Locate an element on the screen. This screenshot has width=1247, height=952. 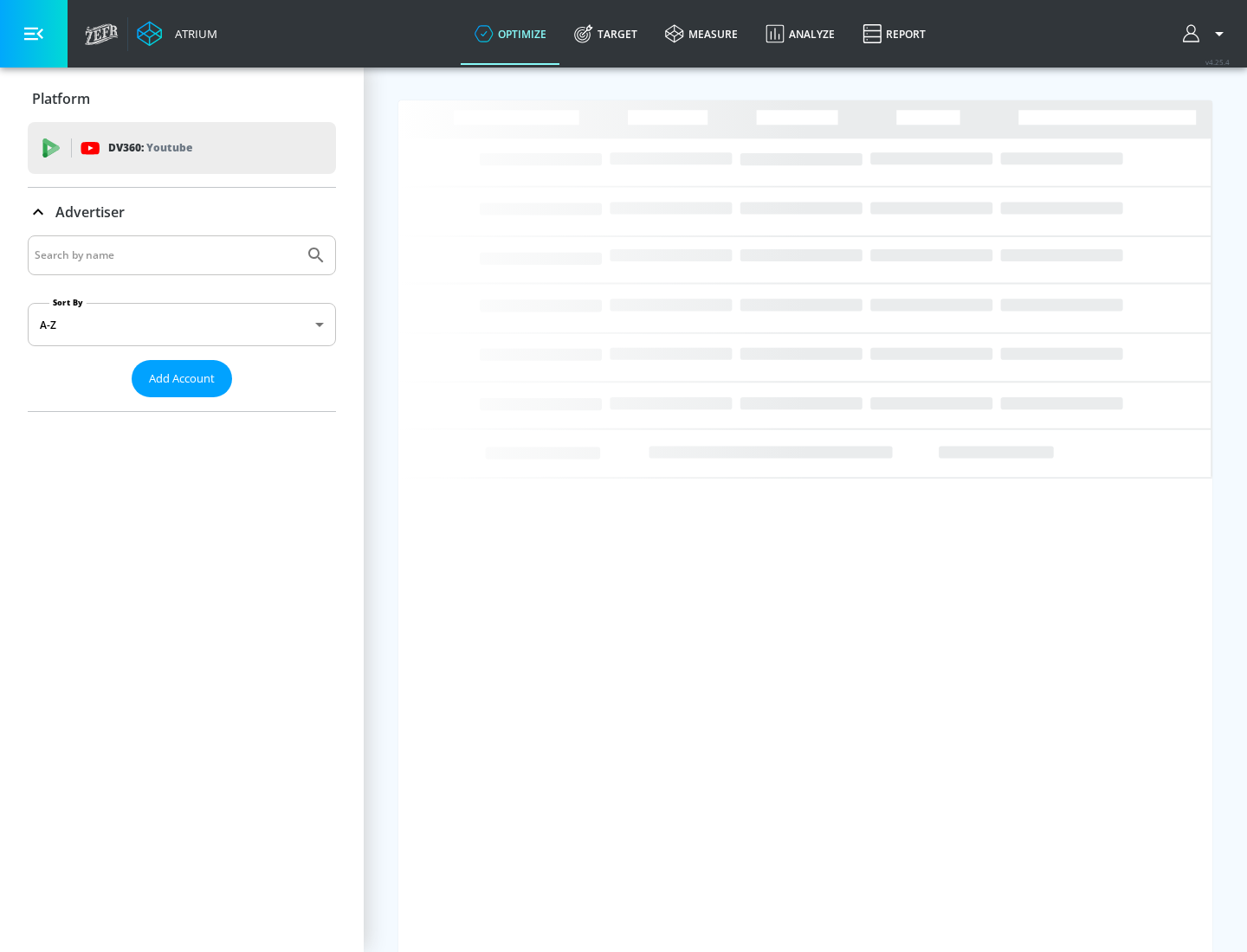
span: v 4.25.4 is located at coordinates (1217, 61).